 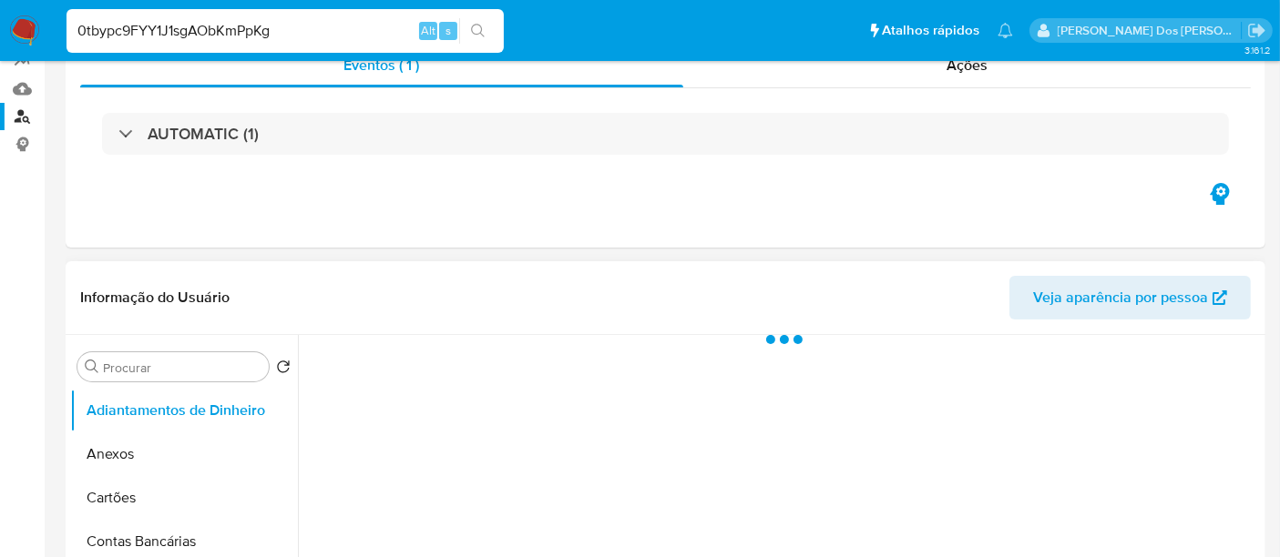 What do you see at coordinates (184, 498) in the screenshot?
I see `button: Cartões` at bounding box center [184, 498].